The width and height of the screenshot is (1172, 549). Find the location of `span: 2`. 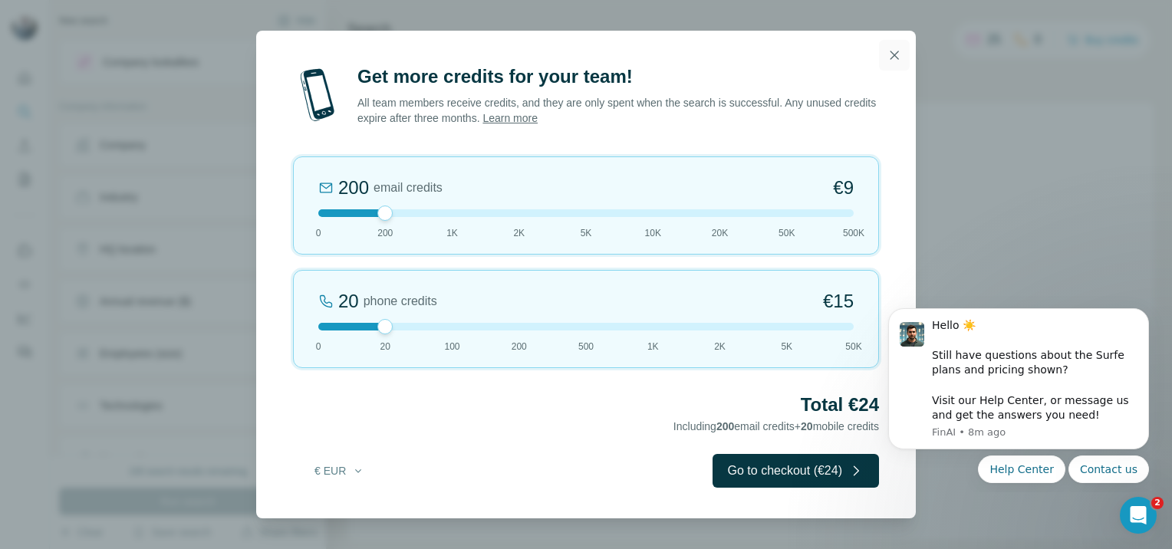

span: 2 is located at coordinates (1157, 503).